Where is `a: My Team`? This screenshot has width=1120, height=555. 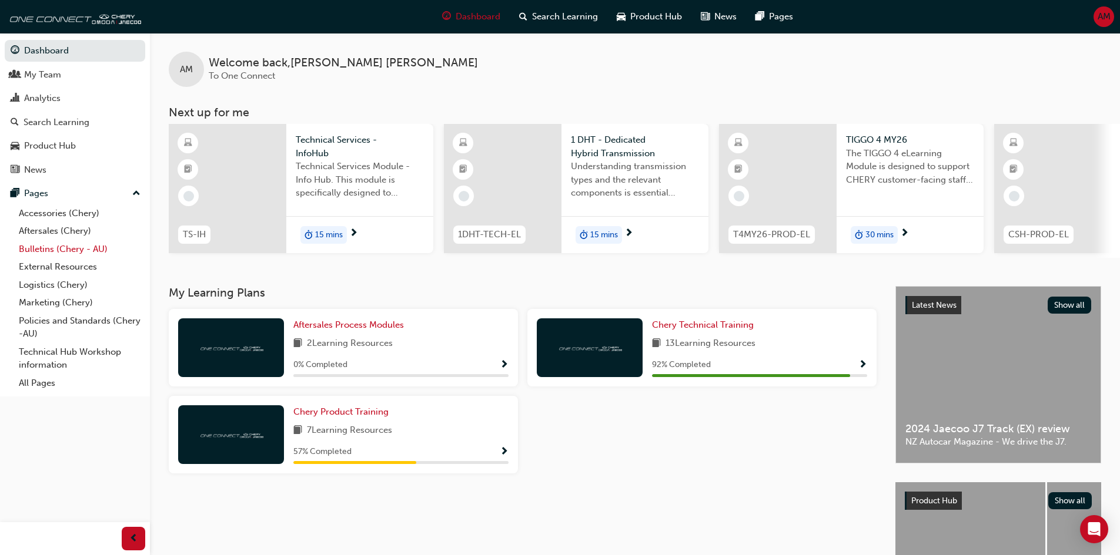 a: My Team is located at coordinates (75, 75).